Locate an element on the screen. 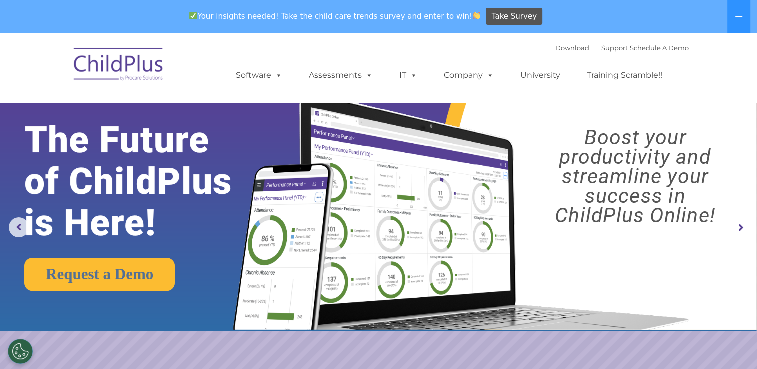 The height and width of the screenshot is (369, 757). span: Your insights needed! Take the child care trends survey and enter to win! is located at coordinates (335, 16).